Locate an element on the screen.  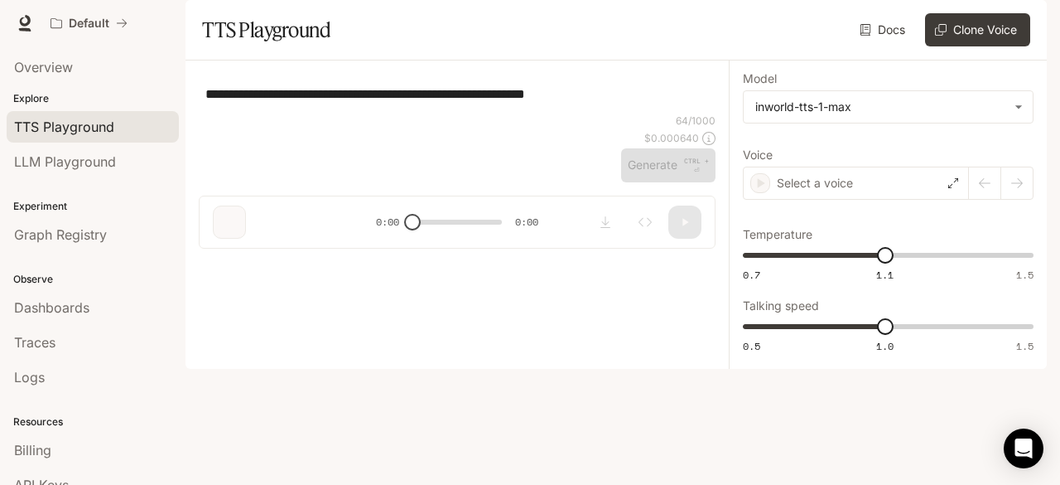
h1: TTS Playground is located at coordinates (266, 30).